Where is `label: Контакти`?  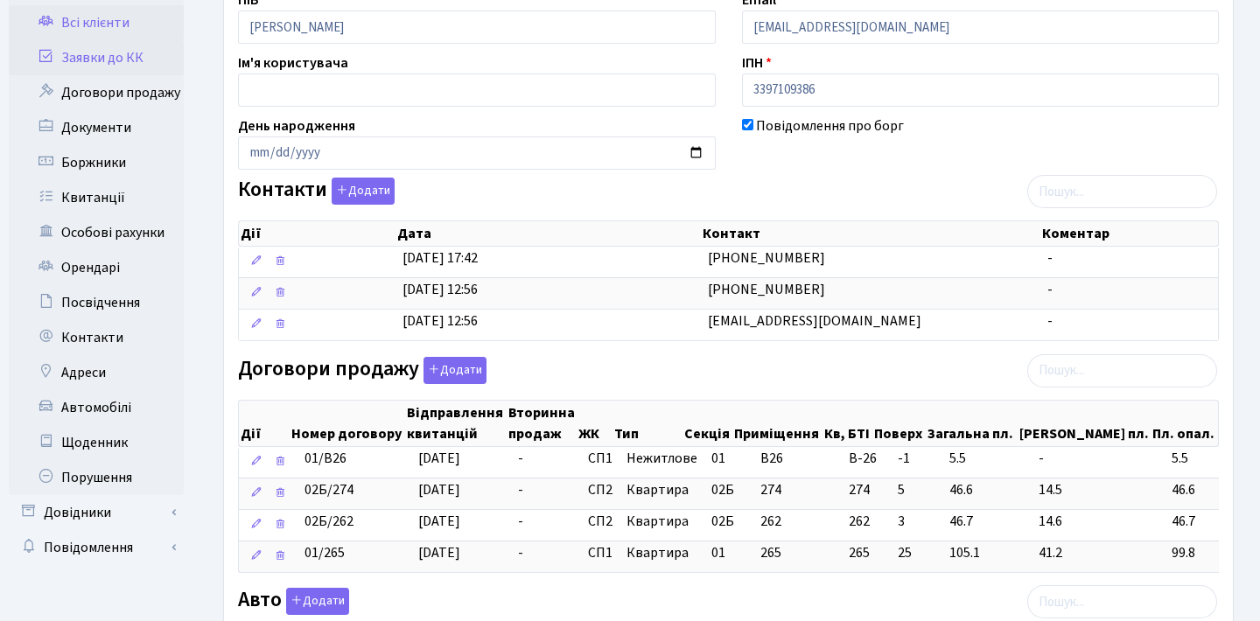 label: Контакти is located at coordinates (316, 191).